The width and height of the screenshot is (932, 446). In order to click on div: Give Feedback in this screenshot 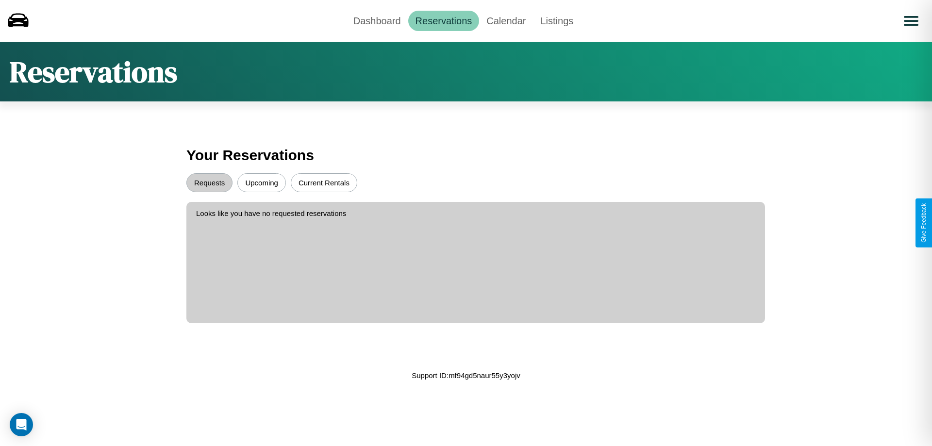, I will do `click(923, 223)`.